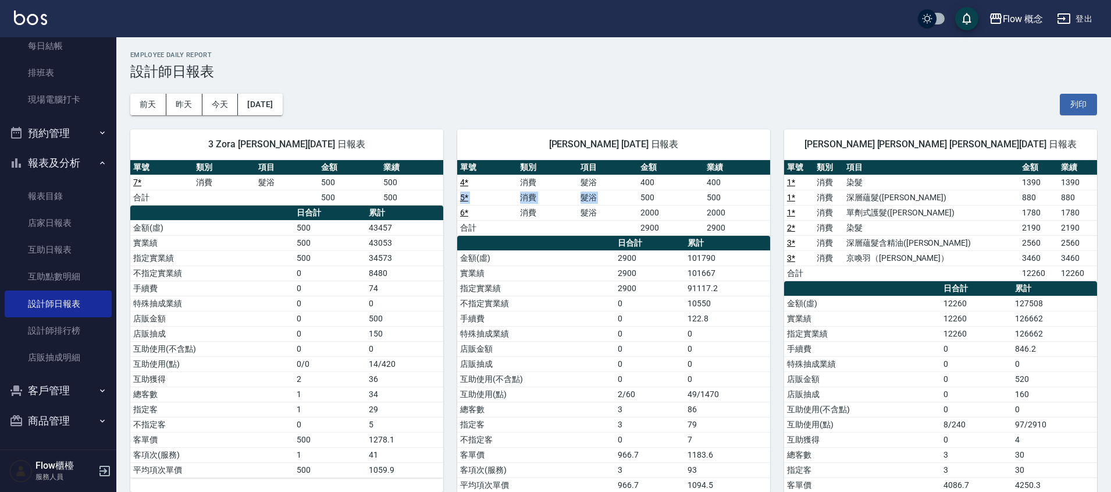 Image resolution: width=1111 pixels, height=492 pixels. What do you see at coordinates (1055, 303) in the screenshot?
I see `td: 127508` at bounding box center [1055, 303].